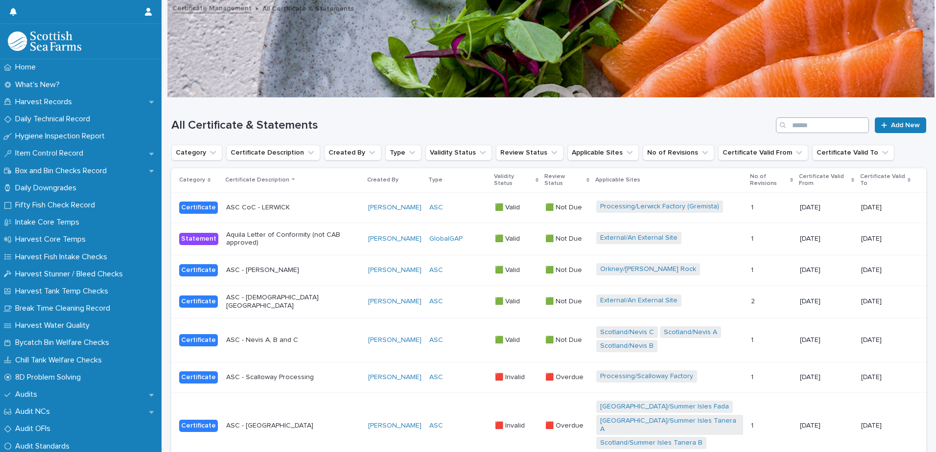  I want to click on p: Chill Tank Welfare Checks, so click(60, 360).